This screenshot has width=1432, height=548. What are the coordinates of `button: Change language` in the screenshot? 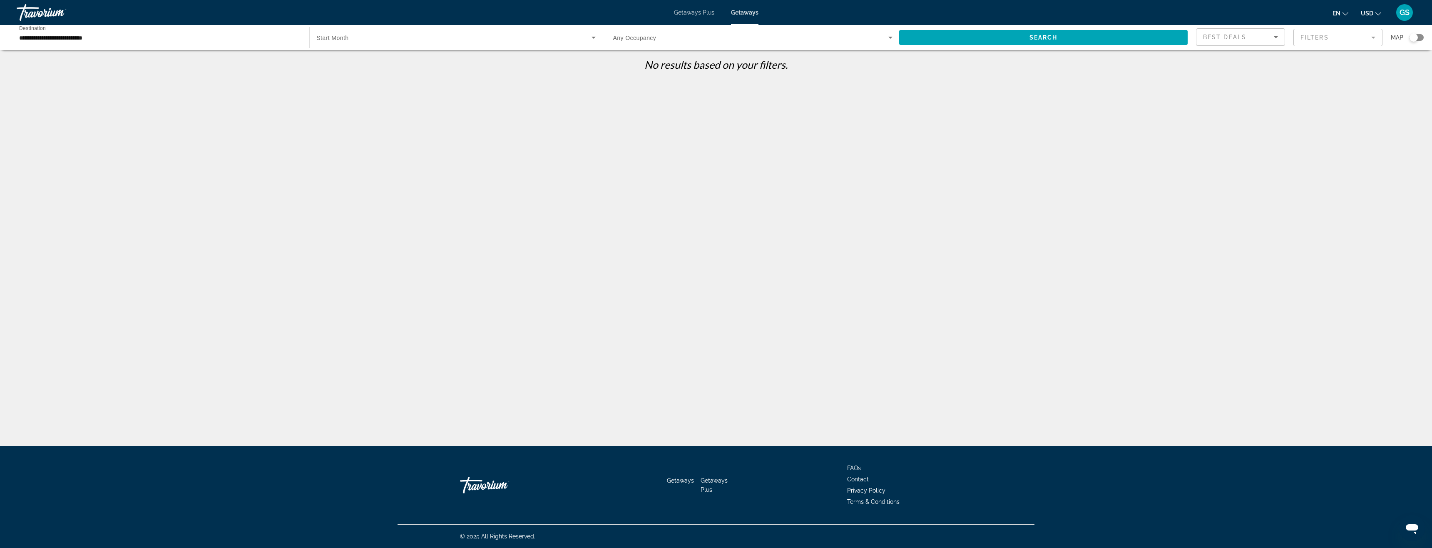 It's located at (1340, 13).